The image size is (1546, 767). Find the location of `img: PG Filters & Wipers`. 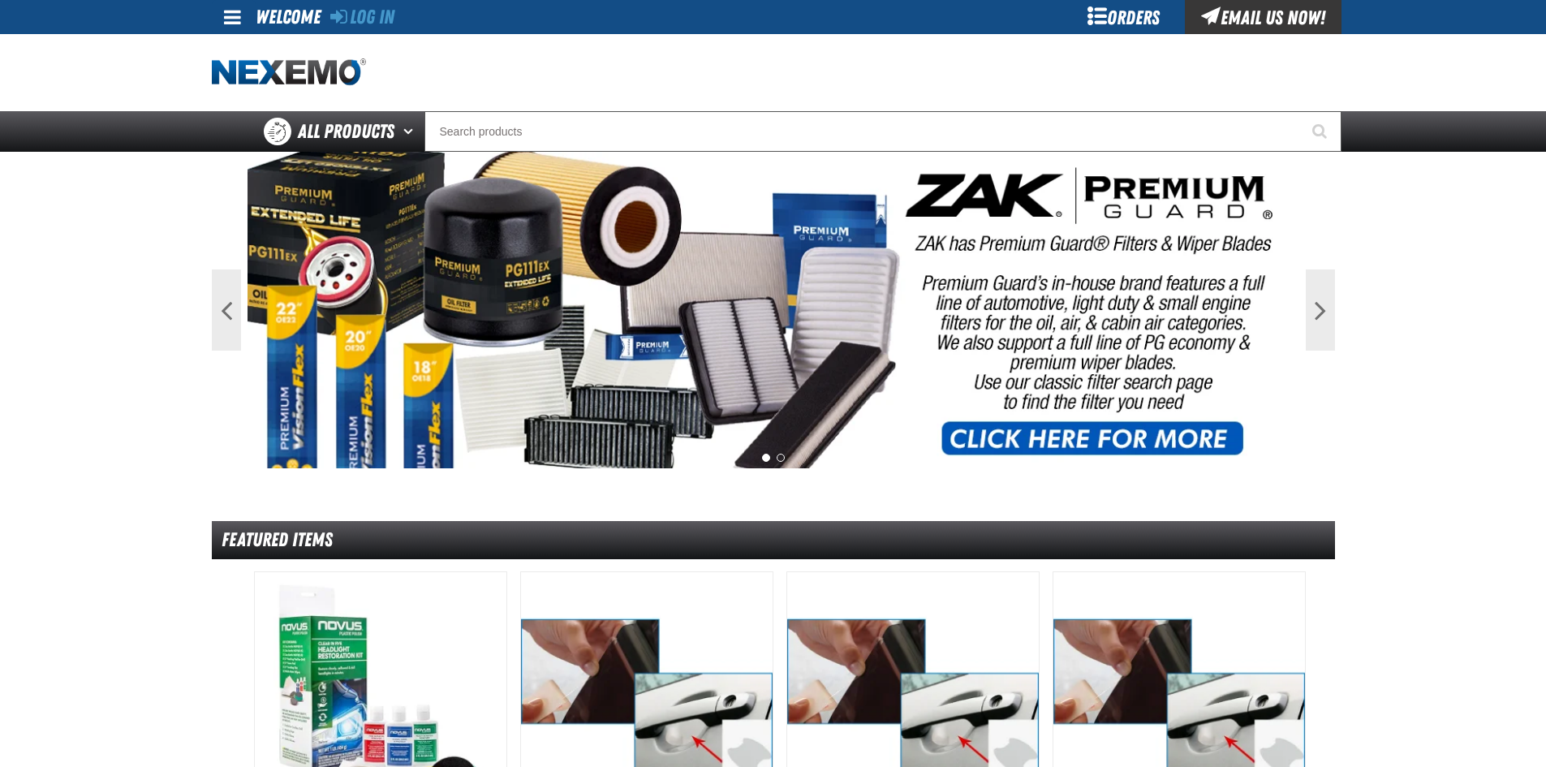

img: PG Filters & Wipers is located at coordinates (773, 310).